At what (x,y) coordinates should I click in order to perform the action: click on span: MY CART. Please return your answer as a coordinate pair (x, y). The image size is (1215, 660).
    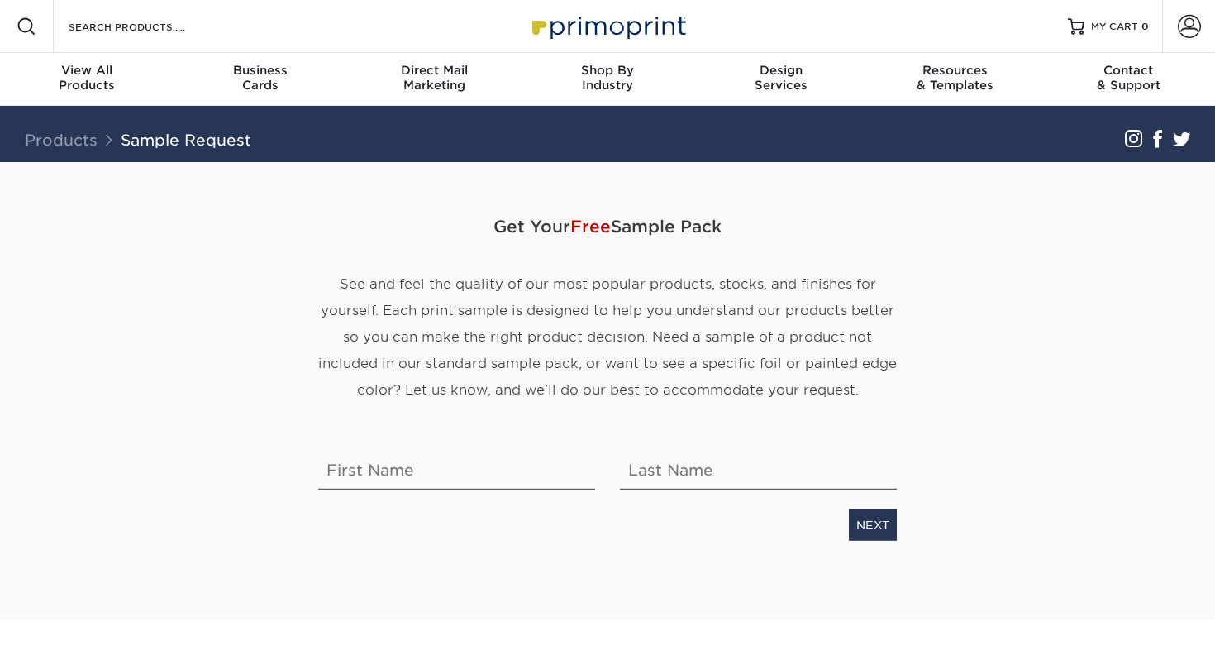
    Looking at the image, I should click on (1115, 26).